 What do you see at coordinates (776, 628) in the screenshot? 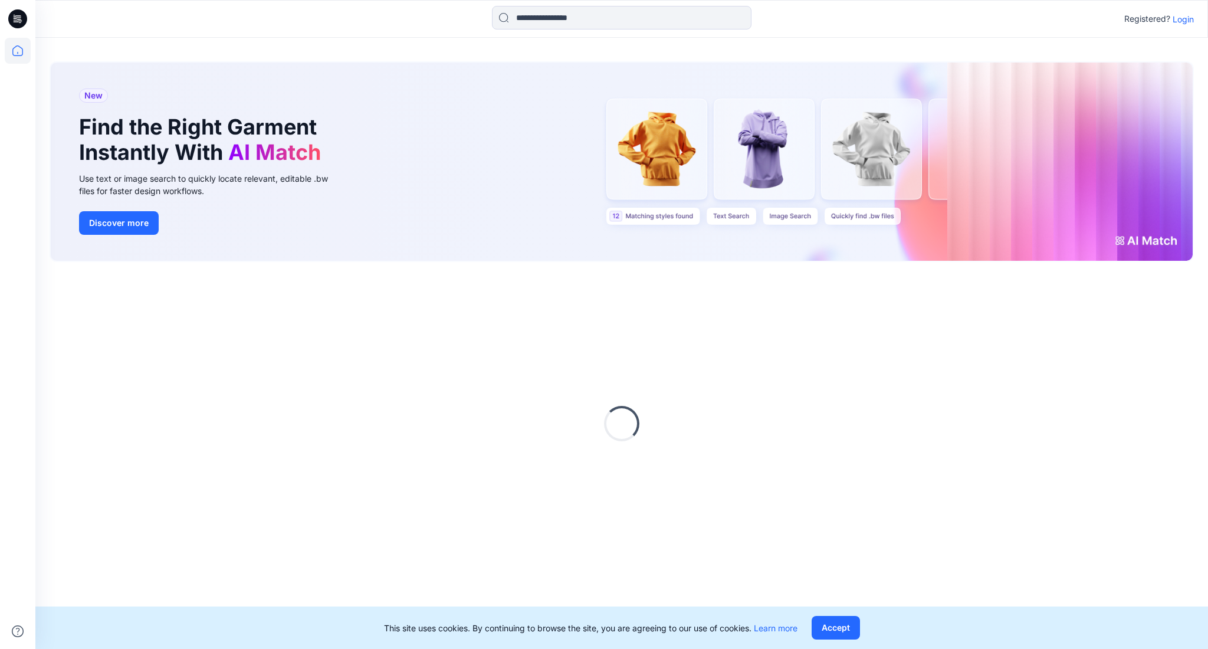
I see `a: Learn more` at bounding box center [776, 628].